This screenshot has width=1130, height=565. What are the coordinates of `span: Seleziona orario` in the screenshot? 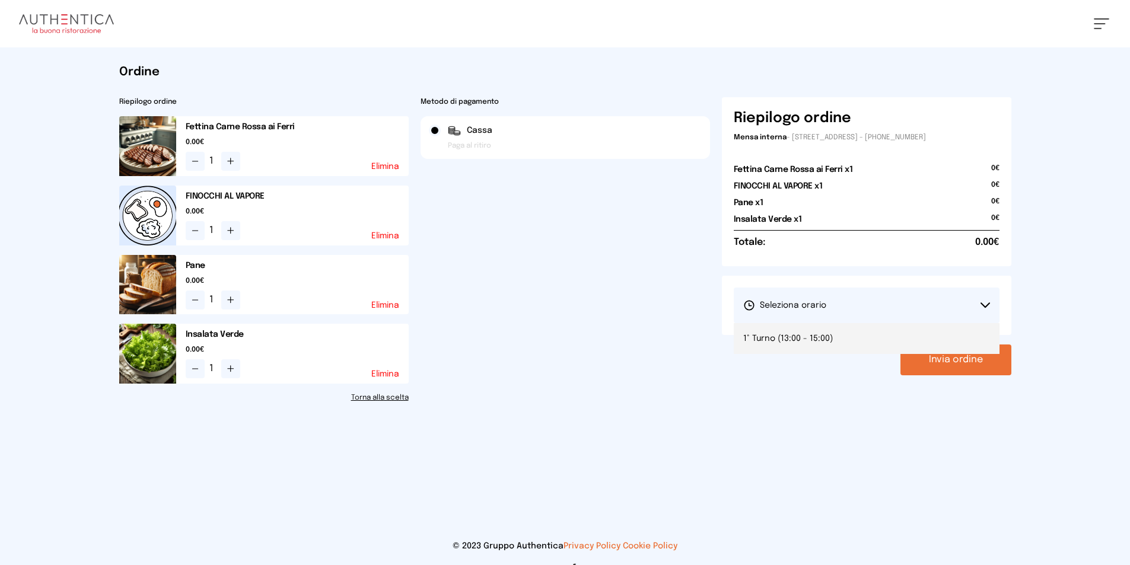 It's located at (785, 305).